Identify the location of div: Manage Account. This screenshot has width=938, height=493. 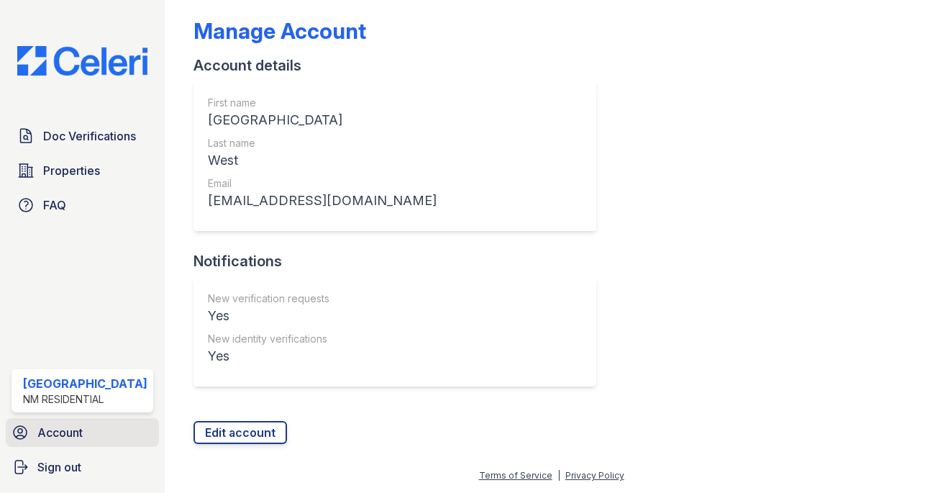
(280, 31).